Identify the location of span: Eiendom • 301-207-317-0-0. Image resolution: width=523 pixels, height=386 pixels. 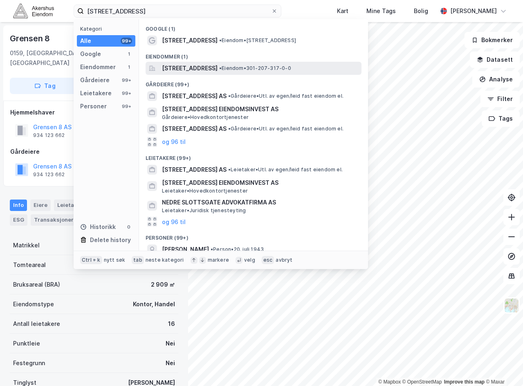
(255, 68).